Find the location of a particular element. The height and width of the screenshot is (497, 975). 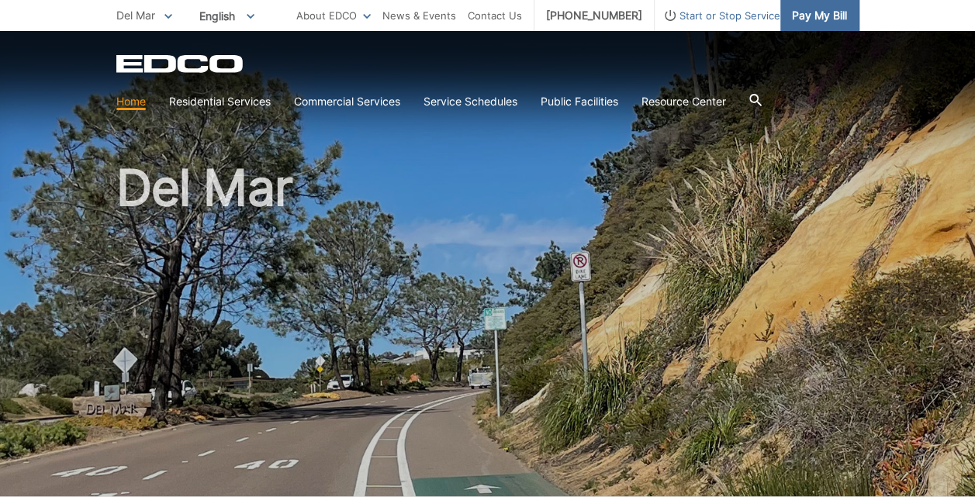

a: Commercial Services is located at coordinates (347, 102).